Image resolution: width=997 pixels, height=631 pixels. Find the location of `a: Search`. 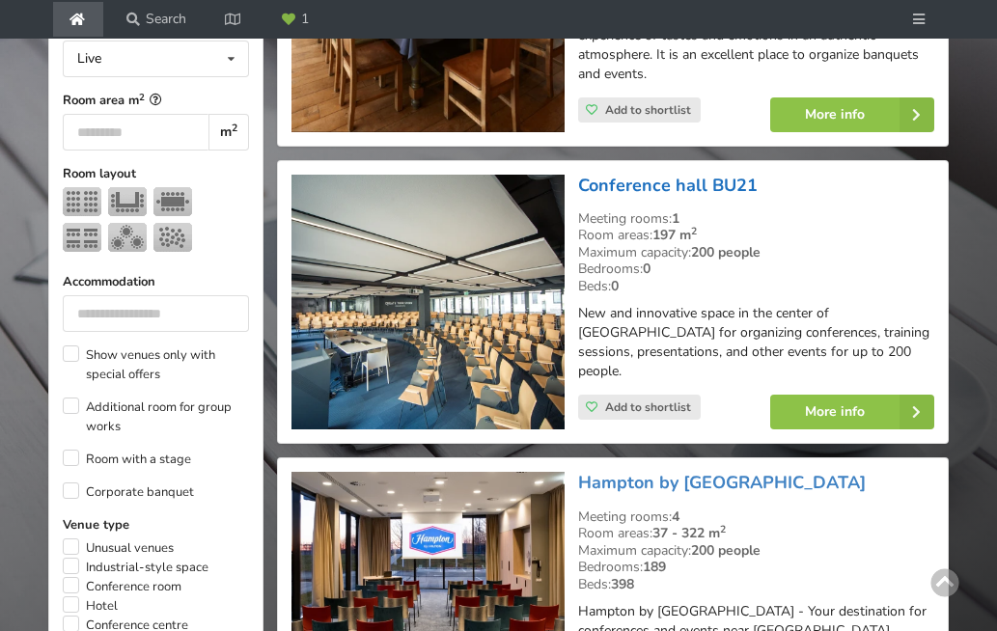

a: Search is located at coordinates (156, 19).